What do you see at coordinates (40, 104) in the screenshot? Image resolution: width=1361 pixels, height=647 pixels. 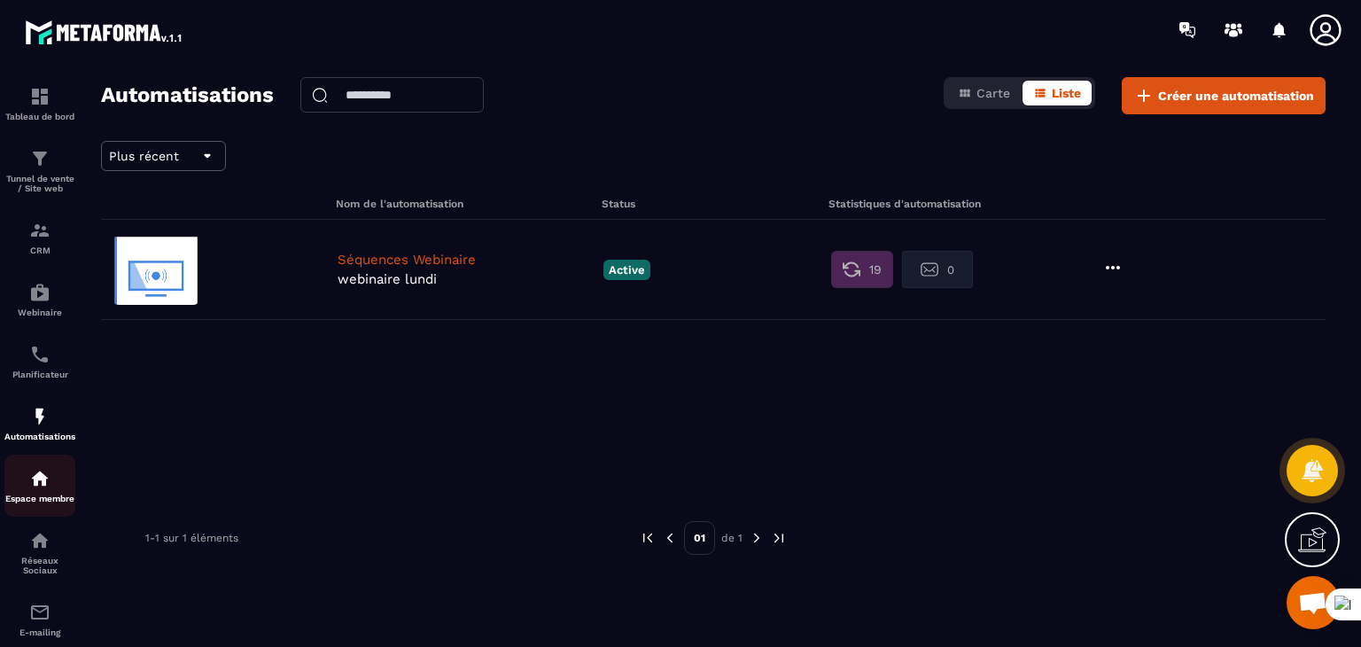 I see `a: formationformationTableau de bord` at bounding box center [40, 104].